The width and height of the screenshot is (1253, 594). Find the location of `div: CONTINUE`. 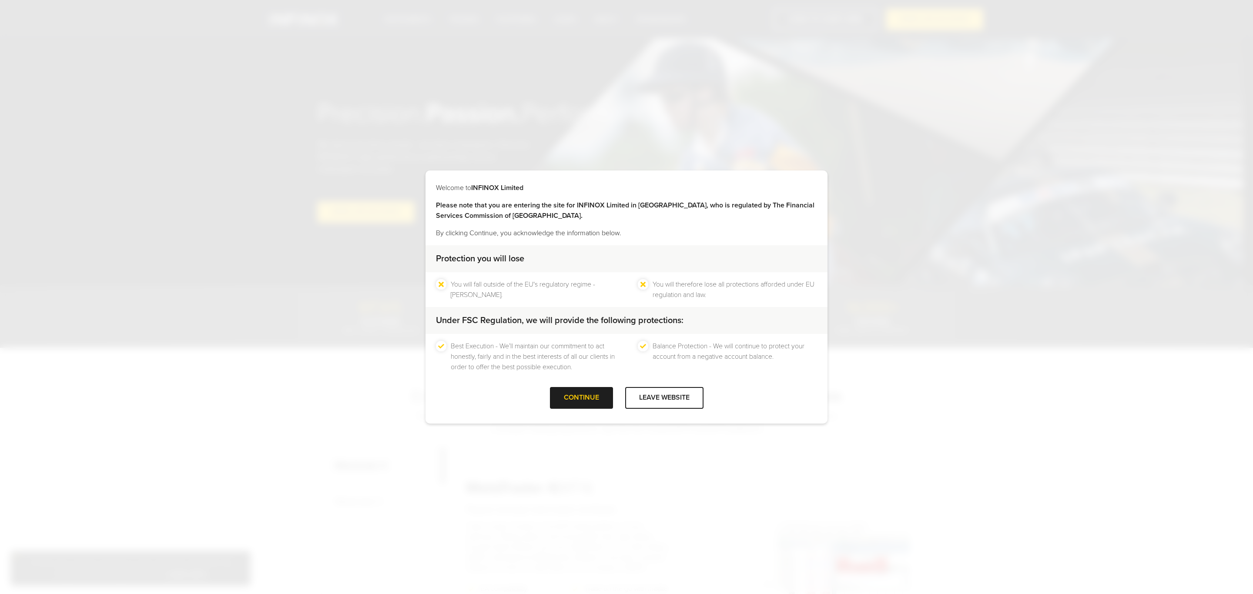

div: CONTINUE is located at coordinates (581, 398).